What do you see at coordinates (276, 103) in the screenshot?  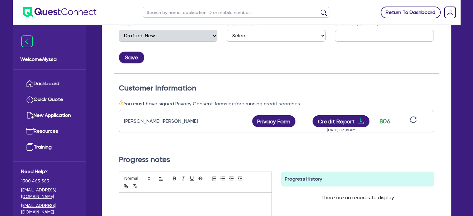 I see `div: You must have signed Privacy Consent forms before running credit searches` at bounding box center [276, 103].